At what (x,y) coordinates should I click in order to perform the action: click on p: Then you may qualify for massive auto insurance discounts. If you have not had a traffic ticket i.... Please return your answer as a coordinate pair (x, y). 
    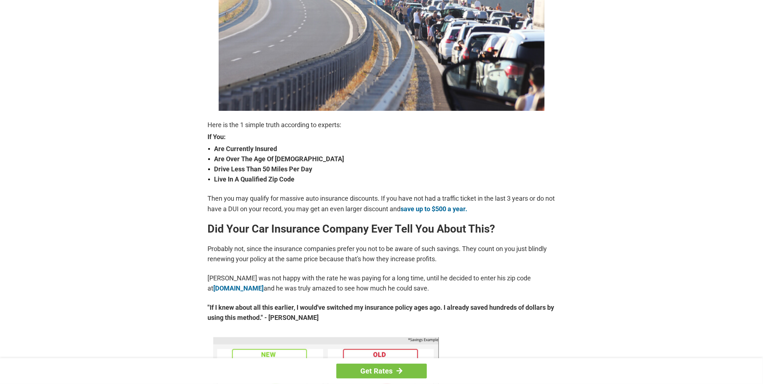
    Looking at the image, I should click on (382, 204).